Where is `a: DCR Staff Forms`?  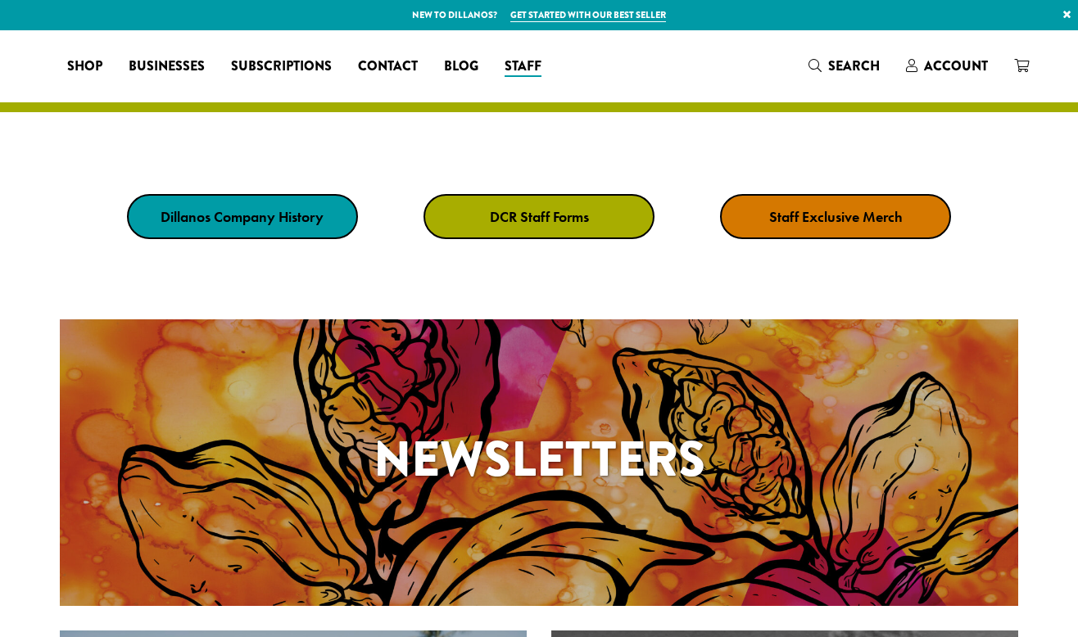
a: DCR Staff Forms is located at coordinates (539, 216).